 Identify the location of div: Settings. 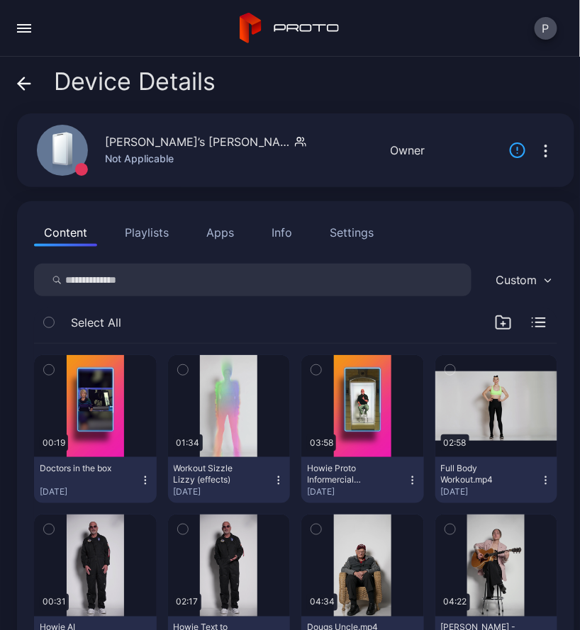
(352, 233).